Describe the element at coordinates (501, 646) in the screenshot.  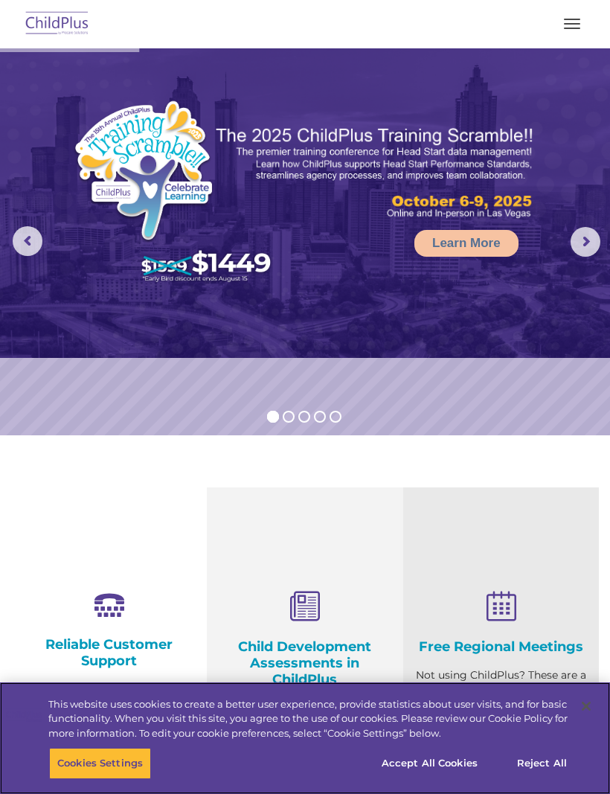
I see `h4: Free Regional Meetings` at that location.